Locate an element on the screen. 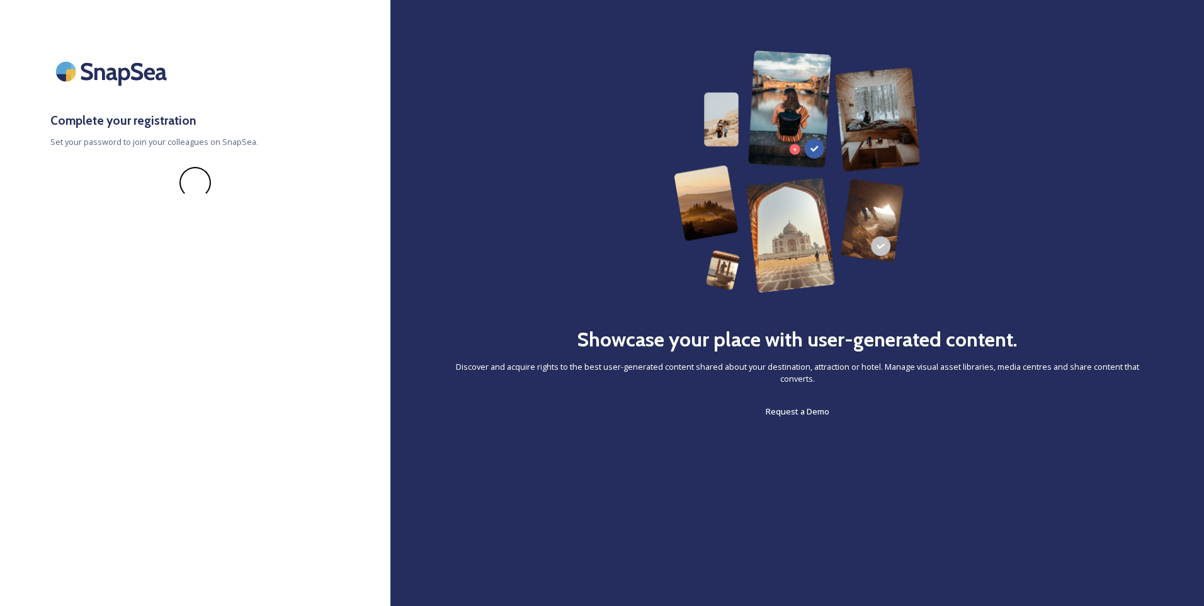 The image size is (1204, 606). a: Request a Demo is located at coordinates (797, 411).